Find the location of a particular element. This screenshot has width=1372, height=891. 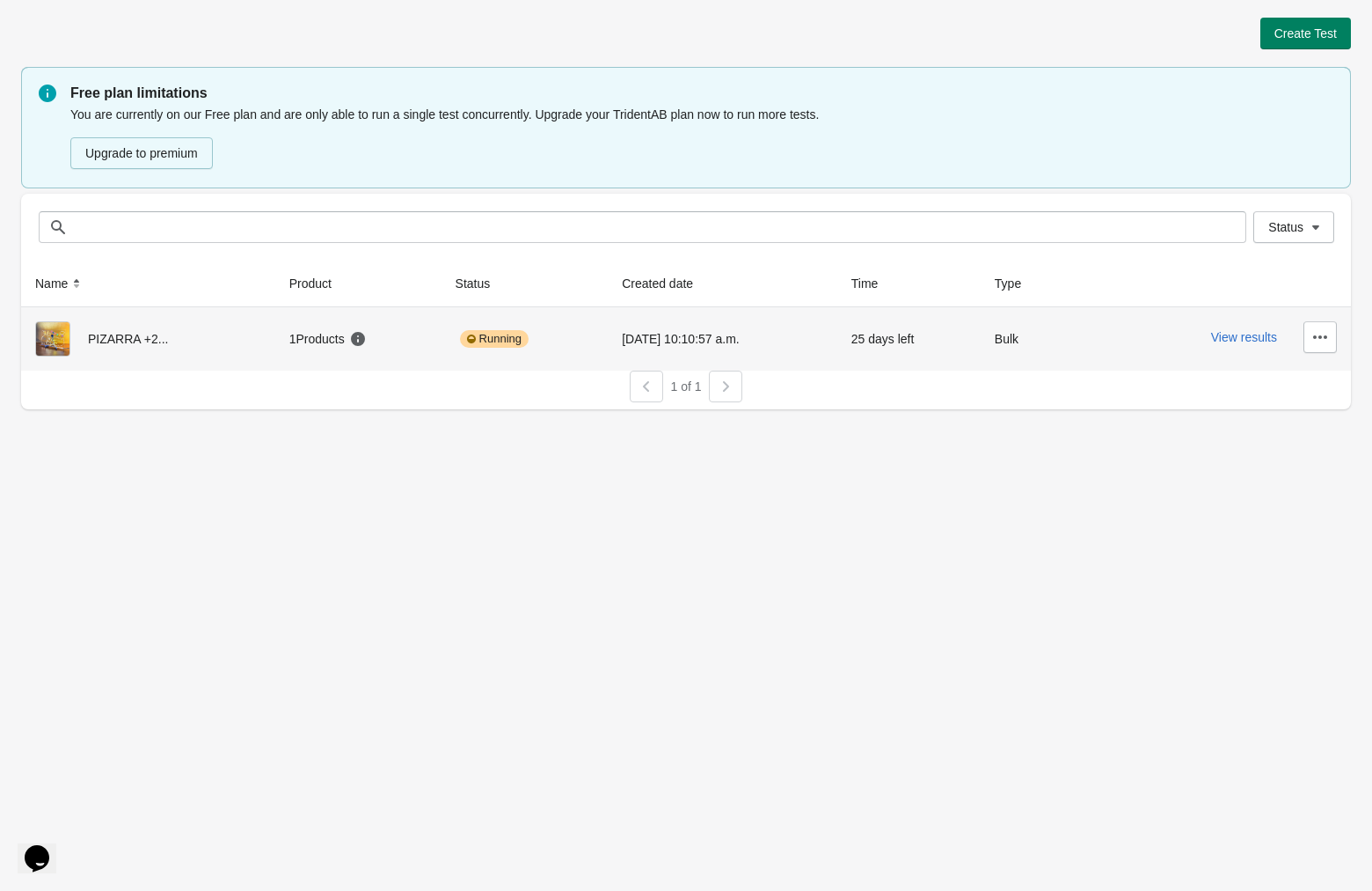

span: Create Test is located at coordinates (1306, 34).